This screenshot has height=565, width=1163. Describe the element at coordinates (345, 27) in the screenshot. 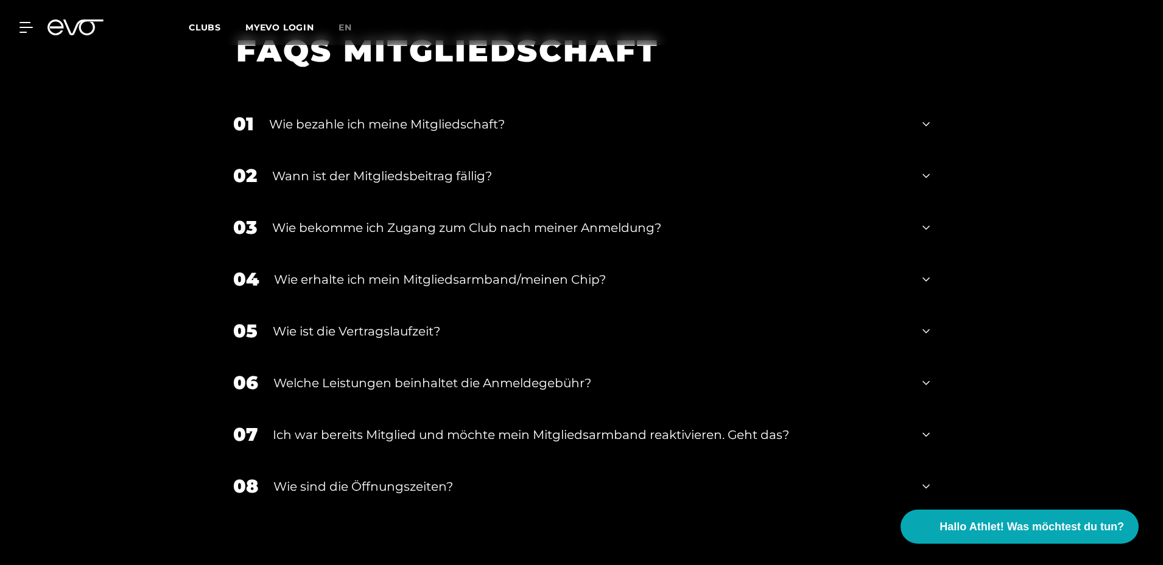

I see `span: en` at that location.